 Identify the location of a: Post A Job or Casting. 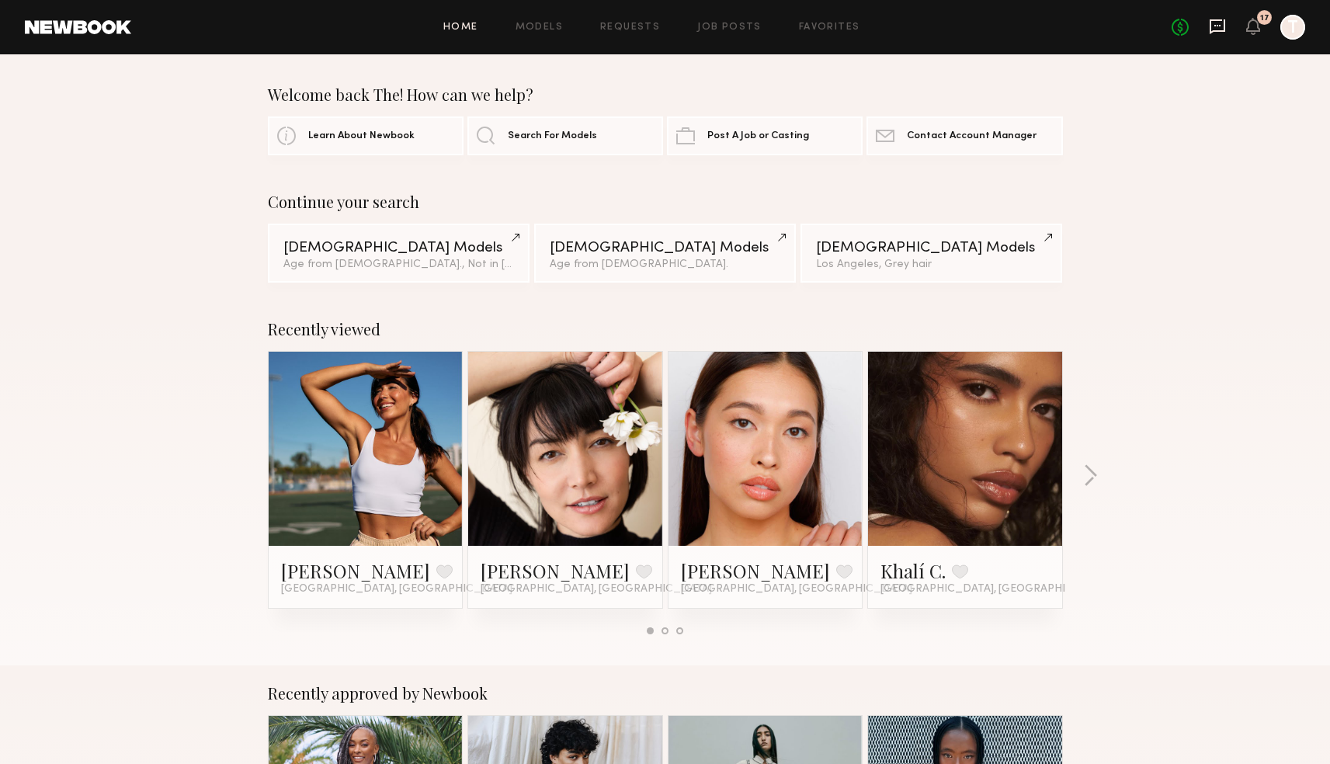
(765, 136).